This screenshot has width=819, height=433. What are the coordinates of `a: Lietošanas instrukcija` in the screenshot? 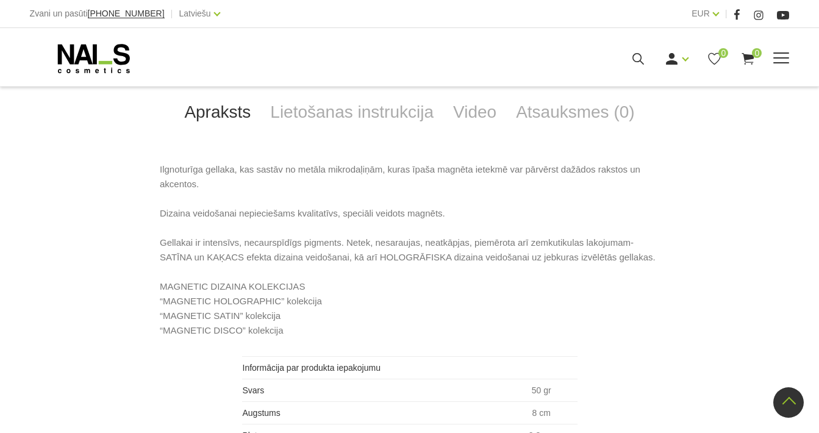 It's located at (352, 112).